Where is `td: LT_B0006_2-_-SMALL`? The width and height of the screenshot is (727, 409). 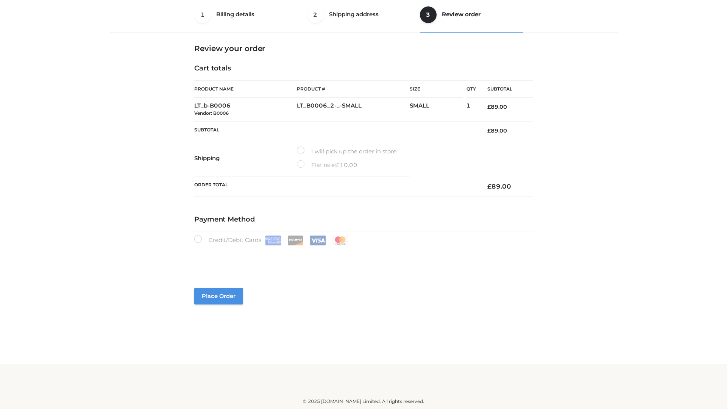
td: LT_B0006_2-_-SMALL is located at coordinates (353, 109).